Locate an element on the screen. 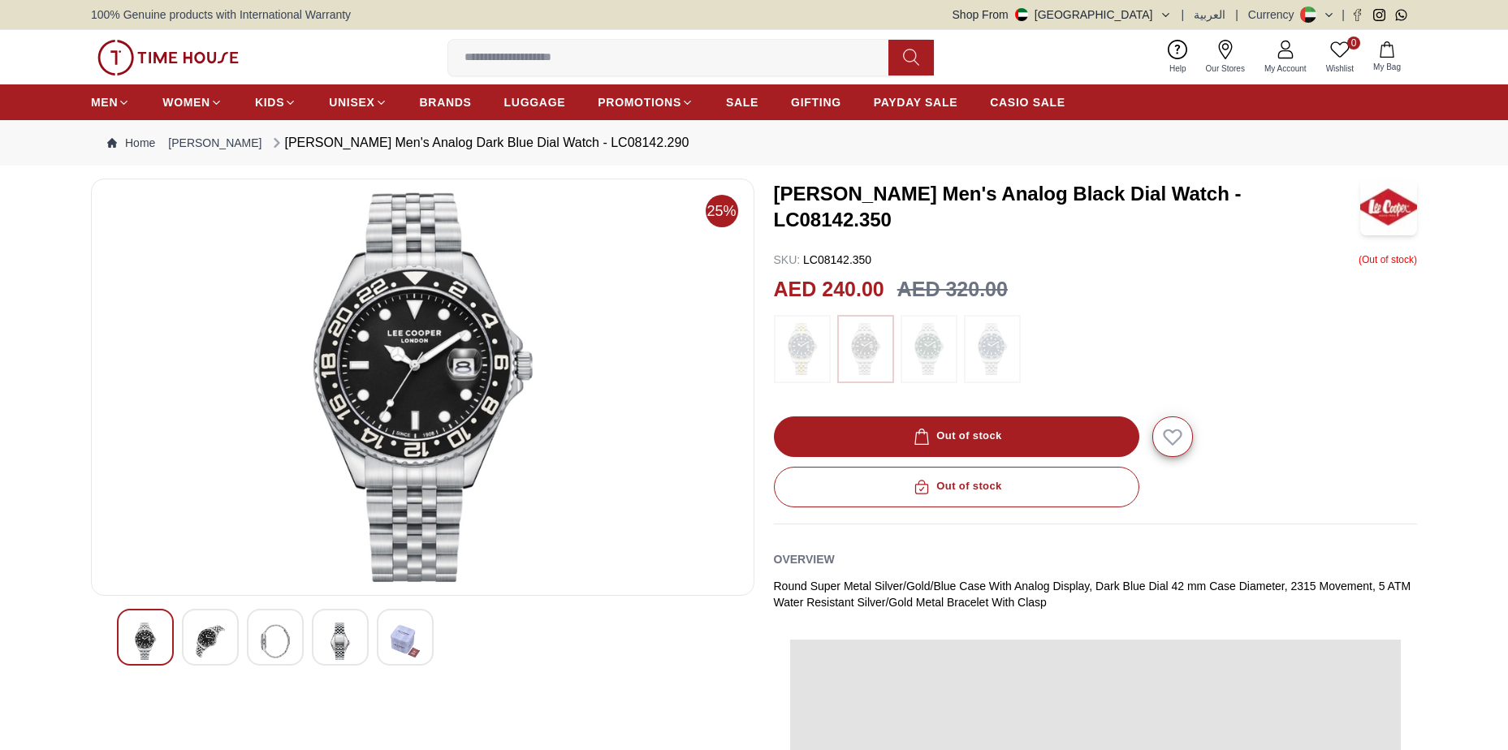  a: PROMOTIONS is located at coordinates (645, 102).